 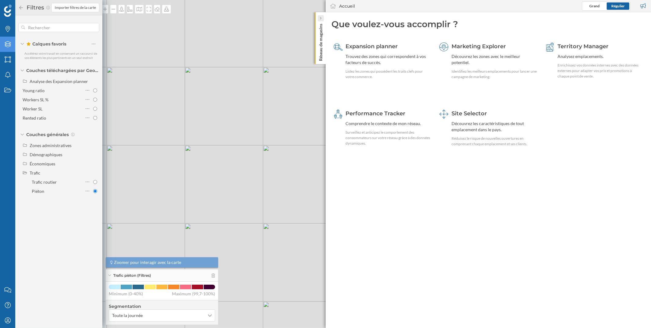 What do you see at coordinates (32, 109) in the screenshot?
I see `div: Worker SL` at bounding box center [32, 109].